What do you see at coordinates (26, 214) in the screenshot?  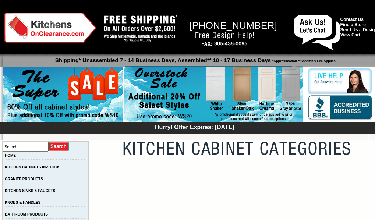 I see `a: BATHROOM PRODUCTS` at bounding box center [26, 214].